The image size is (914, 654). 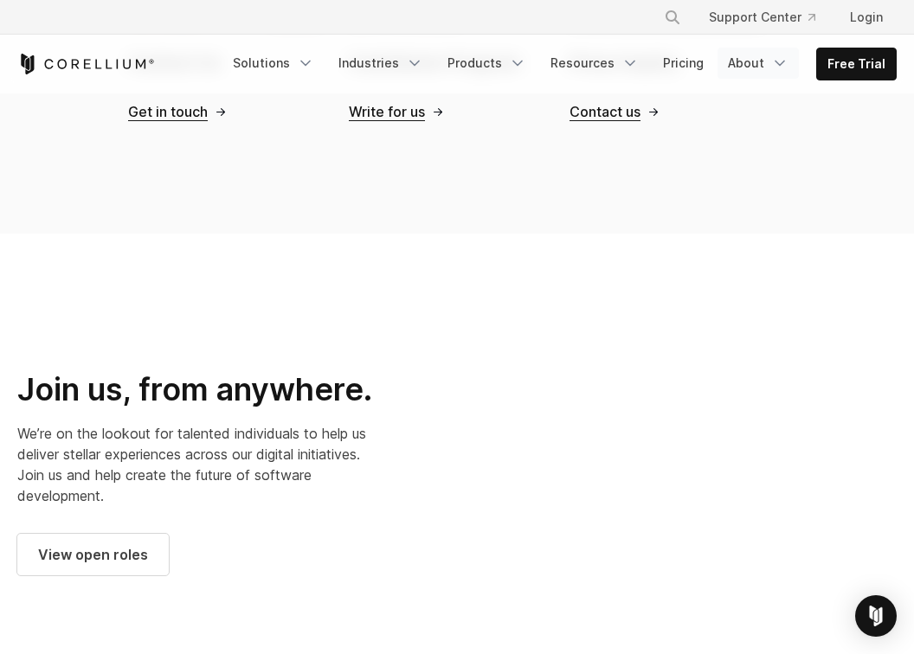 What do you see at coordinates (605, 112) in the screenshot?
I see `span: Contact us` at bounding box center [605, 112].